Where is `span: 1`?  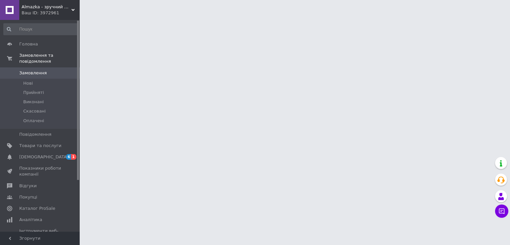 span: 1 is located at coordinates (74, 157).